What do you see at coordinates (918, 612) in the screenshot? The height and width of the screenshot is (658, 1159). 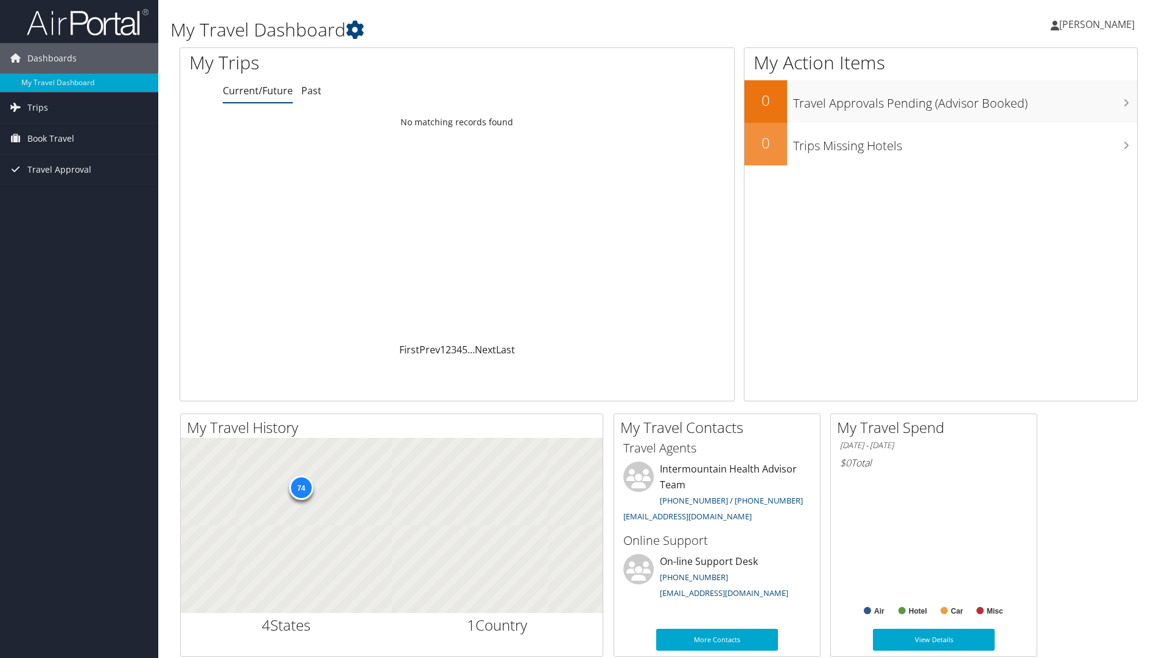 I see `text: Hotel` at bounding box center [918, 612].